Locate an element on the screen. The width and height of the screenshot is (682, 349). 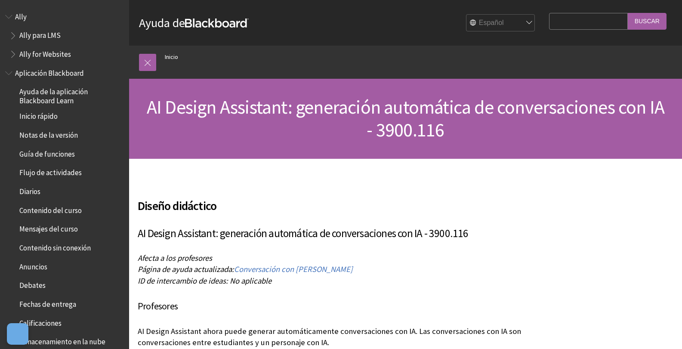
span: Ally for Websites is located at coordinates (45, 52).